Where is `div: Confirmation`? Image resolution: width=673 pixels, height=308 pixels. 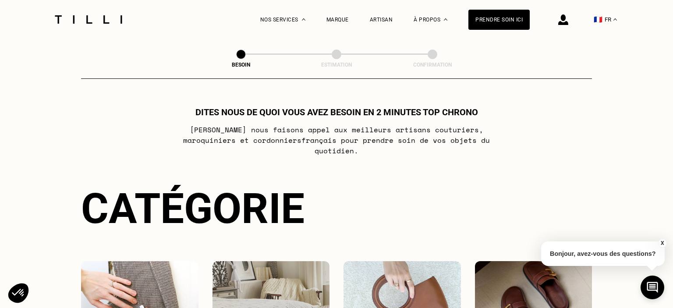 div: Confirmation is located at coordinates (432, 65).